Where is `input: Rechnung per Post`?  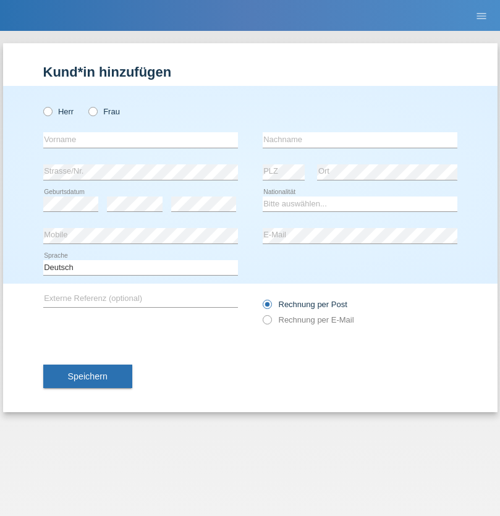
input: Rechnung per Post is located at coordinates (266, 307).